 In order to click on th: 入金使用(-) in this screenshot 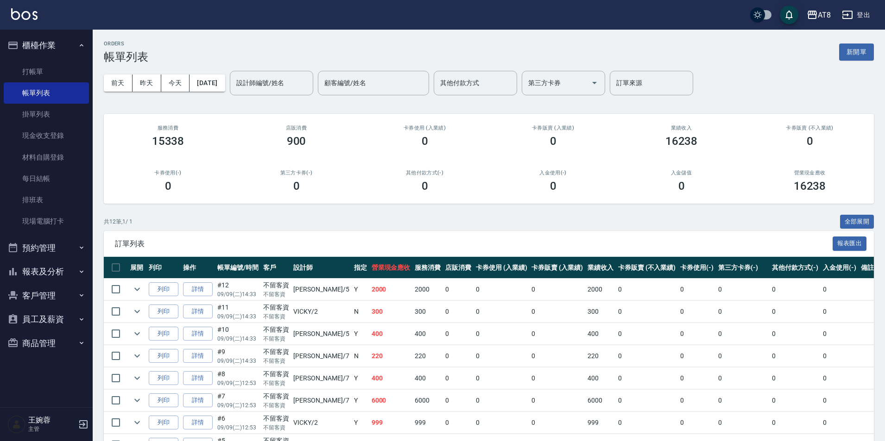, I will do `click(839, 268)`.